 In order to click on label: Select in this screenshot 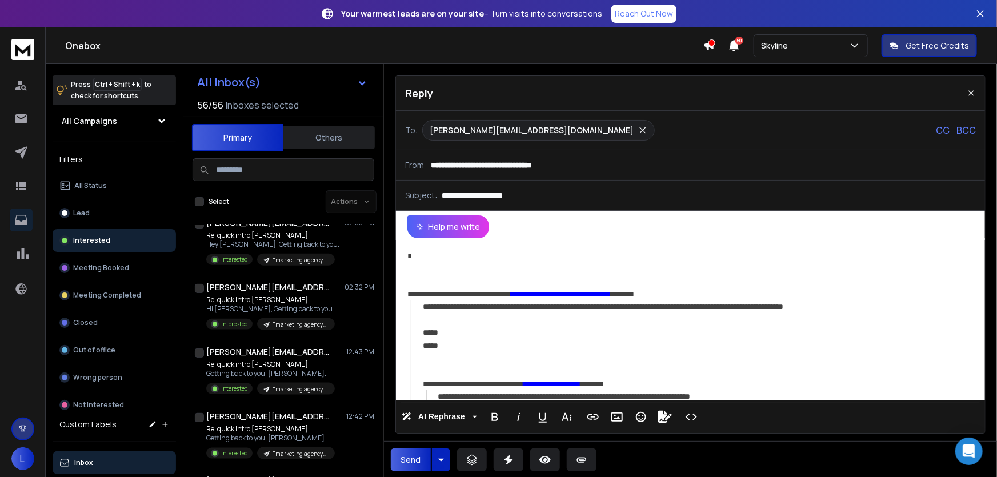, I will do `click(219, 202)`.